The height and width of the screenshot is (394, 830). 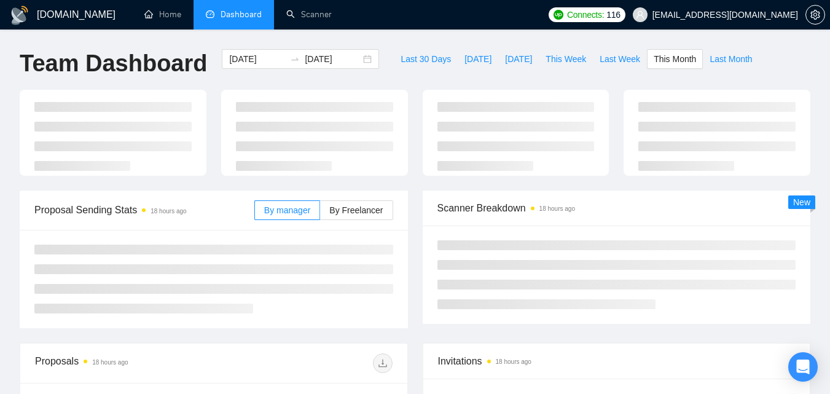 I want to click on a: setting, so click(x=816, y=15).